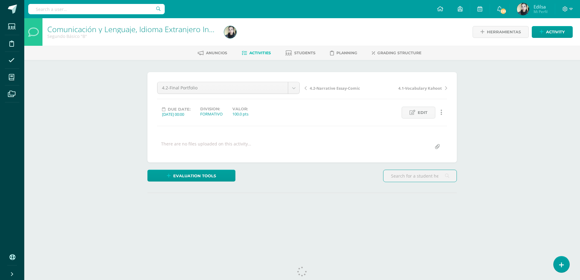 This screenshot has width=580, height=280. What do you see at coordinates (240, 109) in the screenshot?
I see `label: Valor:` at bounding box center [240, 109].